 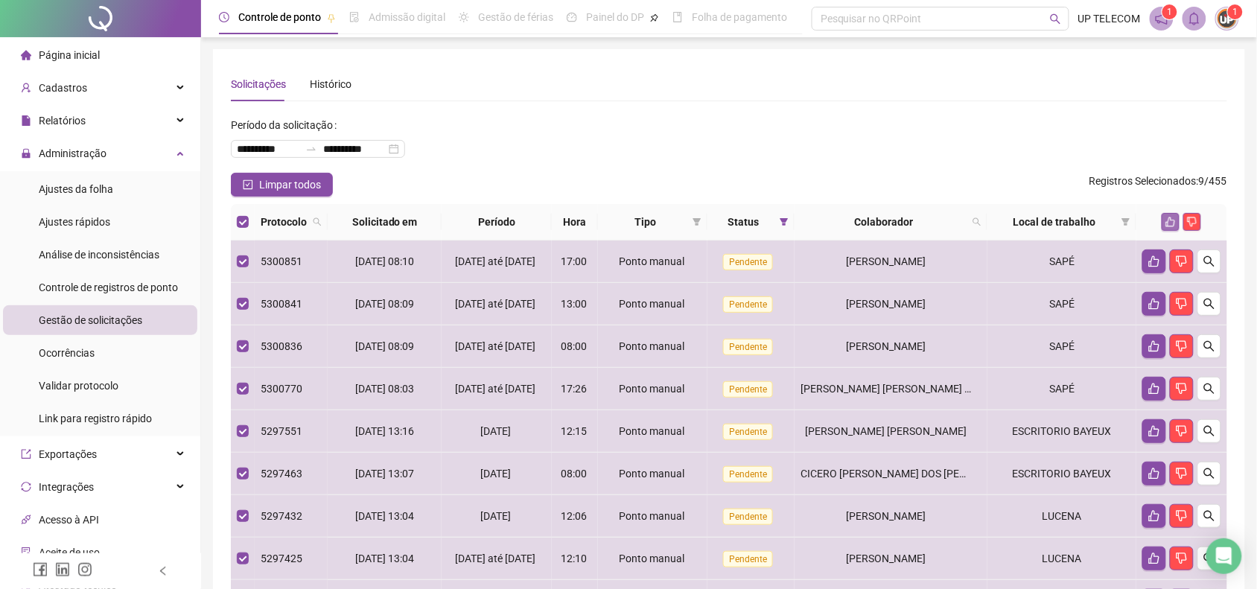 What do you see at coordinates (248, 185) in the screenshot?
I see `span: check-square` at bounding box center [248, 185].